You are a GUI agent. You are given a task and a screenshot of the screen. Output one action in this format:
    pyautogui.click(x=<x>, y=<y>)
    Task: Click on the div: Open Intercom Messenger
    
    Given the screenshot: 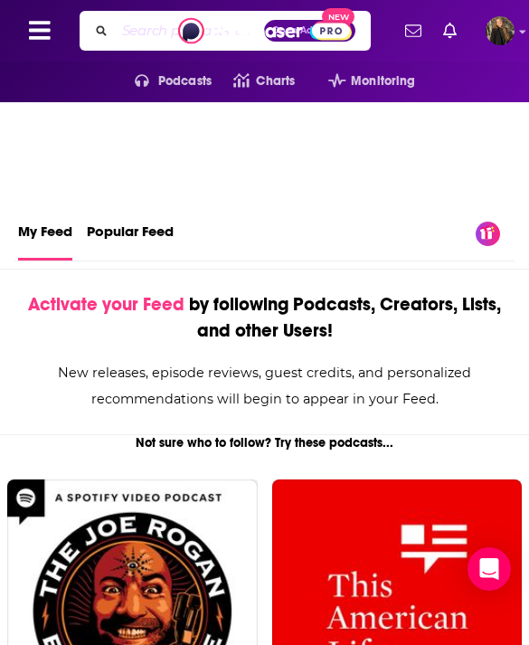 What is the action you would take?
    pyautogui.click(x=489, y=569)
    